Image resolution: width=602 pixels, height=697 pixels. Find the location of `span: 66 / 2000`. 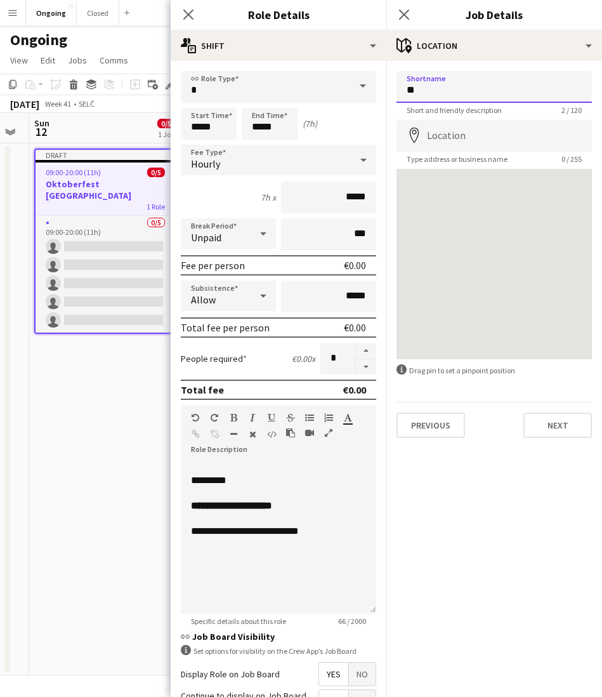

span: 66 / 2000 is located at coordinates (352, 621).